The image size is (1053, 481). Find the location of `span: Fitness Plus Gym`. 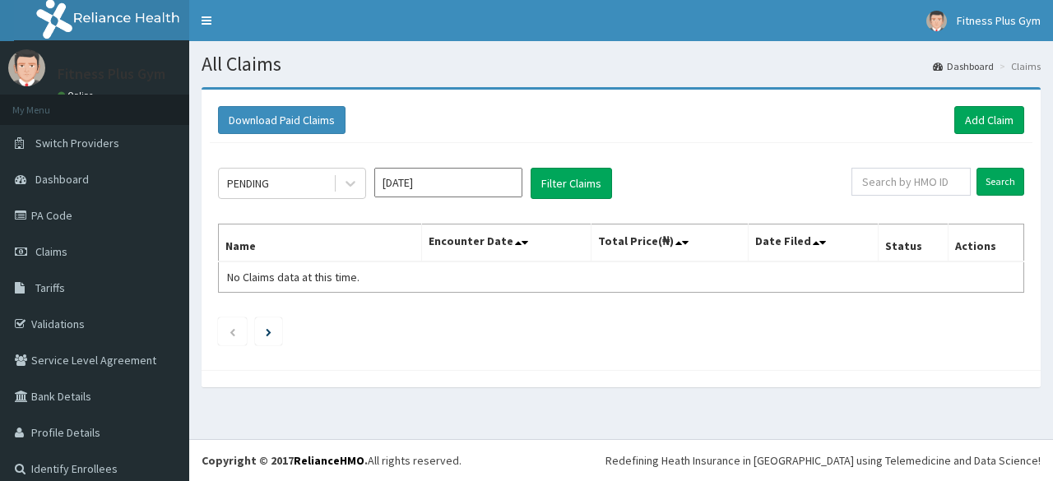

span: Fitness Plus Gym is located at coordinates (998, 21).